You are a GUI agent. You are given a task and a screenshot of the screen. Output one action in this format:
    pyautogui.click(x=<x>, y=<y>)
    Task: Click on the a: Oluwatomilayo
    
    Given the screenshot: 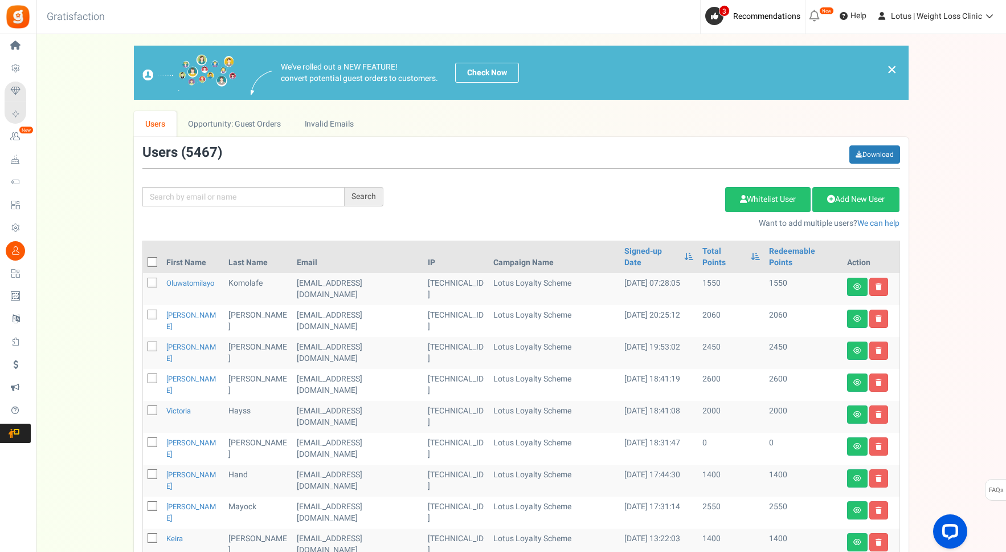 What is the action you would take?
    pyautogui.click(x=190, y=283)
    